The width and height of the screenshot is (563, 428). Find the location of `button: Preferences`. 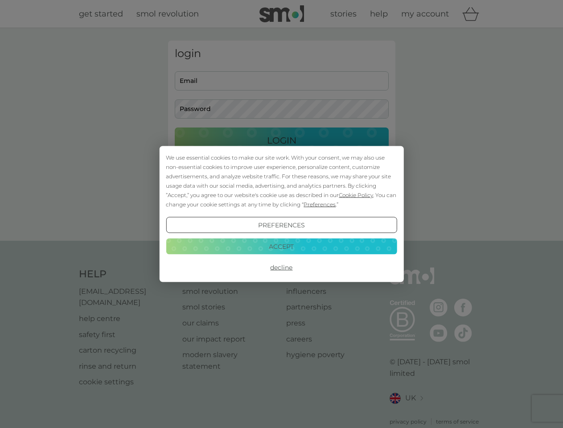

button: Preferences is located at coordinates (281, 225).